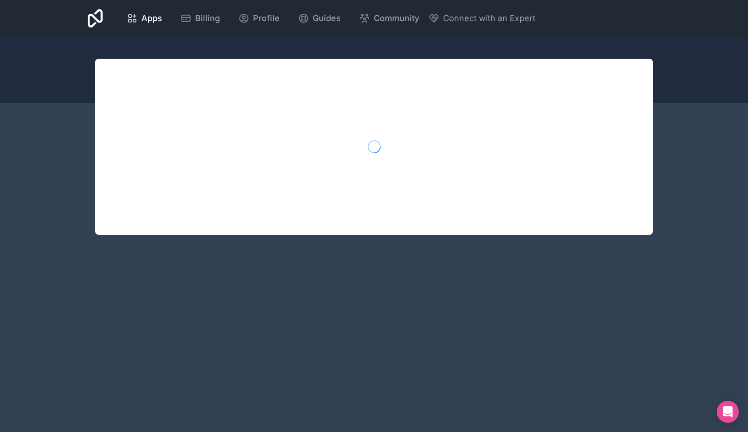 The image size is (748, 432). Describe the element at coordinates (389, 18) in the screenshot. I see `a: Community` at that location.